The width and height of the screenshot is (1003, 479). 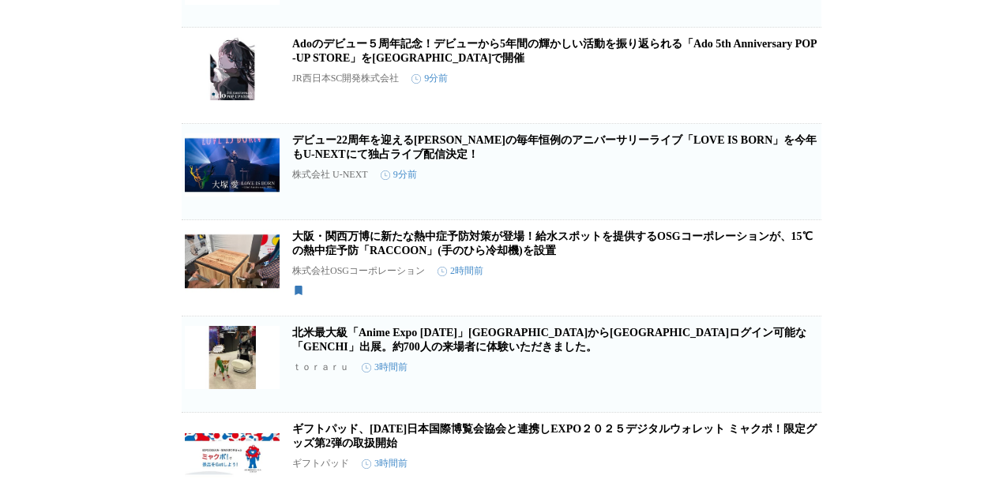 I want to click on p: ギフトパッド, so click(x=321, y=464).